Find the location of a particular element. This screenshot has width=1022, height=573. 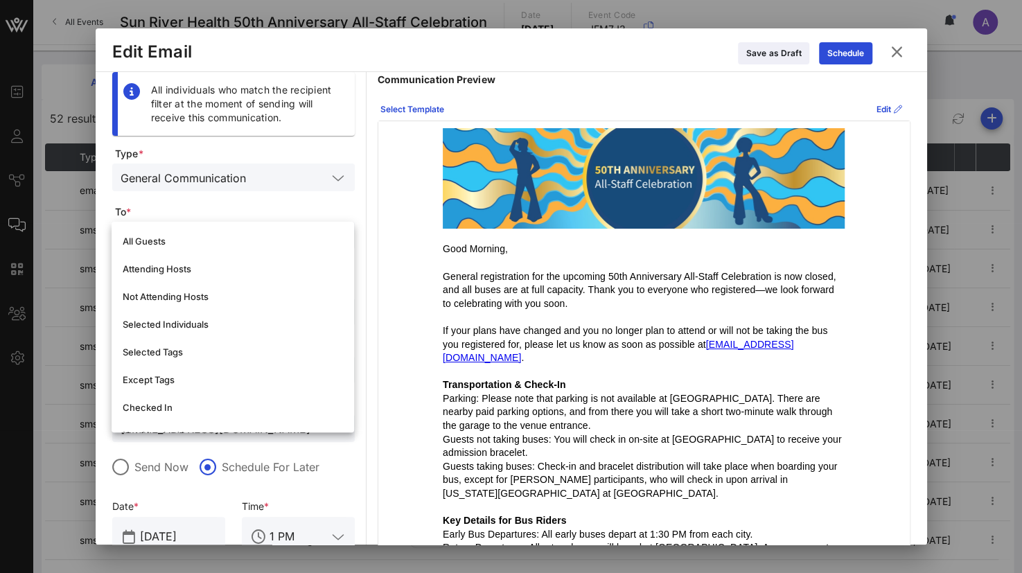

button: Save as Draft is located at coordinates (773, 53).